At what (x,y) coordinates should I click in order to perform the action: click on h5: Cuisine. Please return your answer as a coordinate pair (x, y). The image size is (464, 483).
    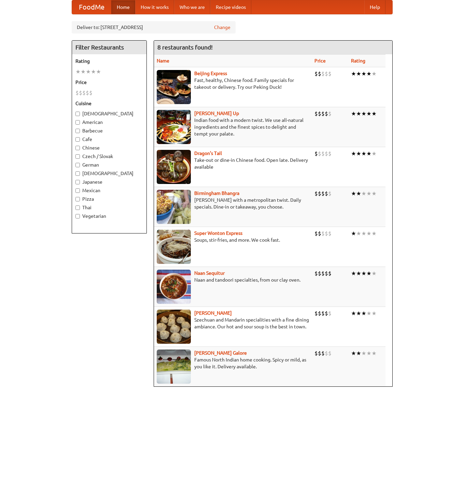
    Looking at the image, I should click on (109, 104).